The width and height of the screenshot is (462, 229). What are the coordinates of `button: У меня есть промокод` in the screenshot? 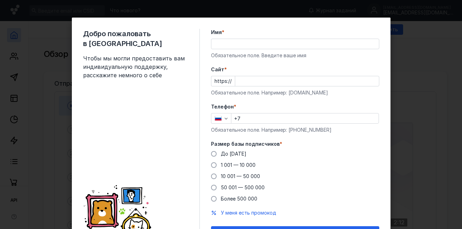 It's located at (249, 213).